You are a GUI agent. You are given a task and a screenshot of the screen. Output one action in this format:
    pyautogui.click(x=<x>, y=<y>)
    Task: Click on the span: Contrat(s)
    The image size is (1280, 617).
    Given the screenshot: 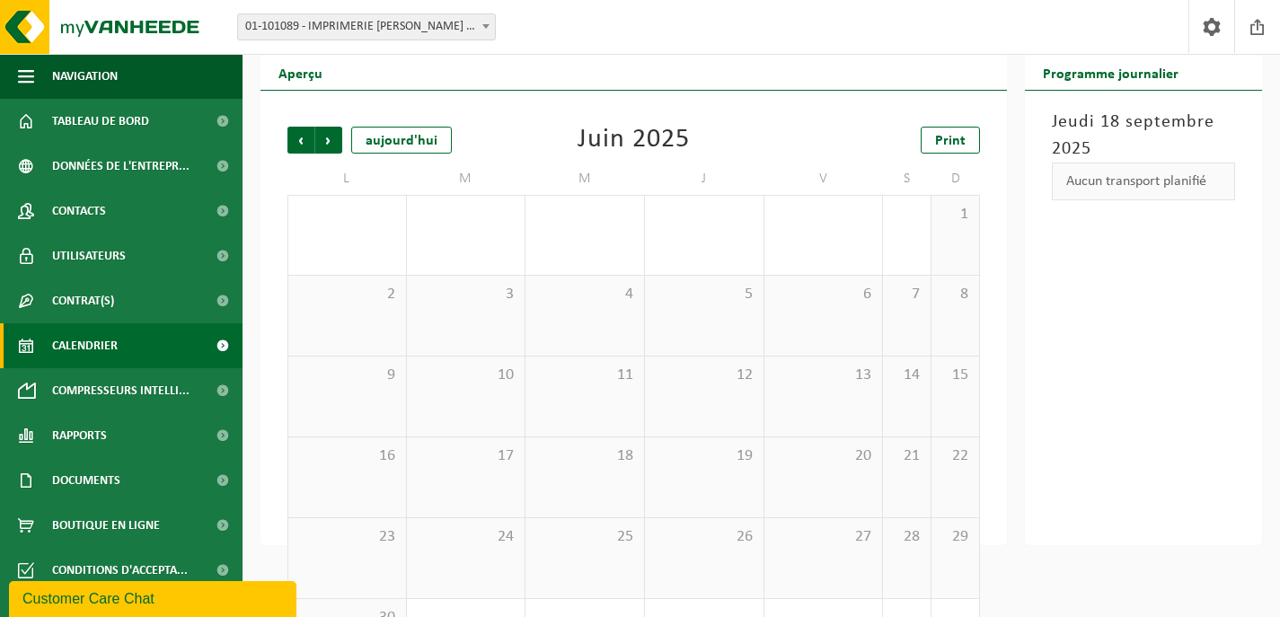 What is the action you would take?
    pyautogui.click(x=83, y=301)
    